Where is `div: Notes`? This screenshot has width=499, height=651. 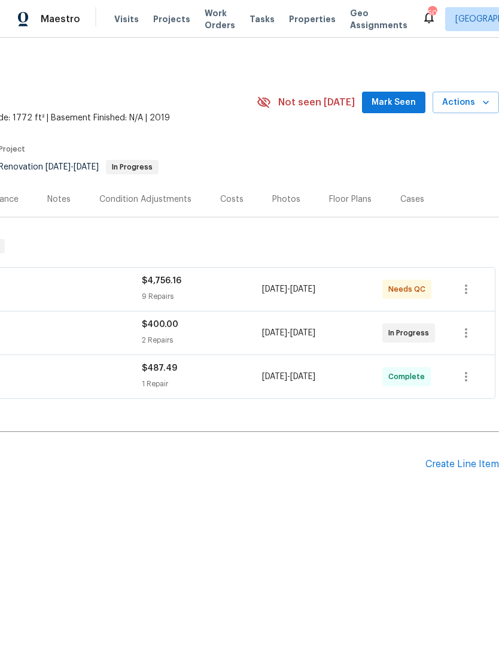
div: Notes is located at coordinates (59, 199).